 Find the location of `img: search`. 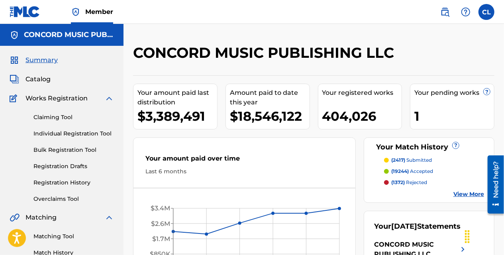

img: search is located at coordinates (445, 12).